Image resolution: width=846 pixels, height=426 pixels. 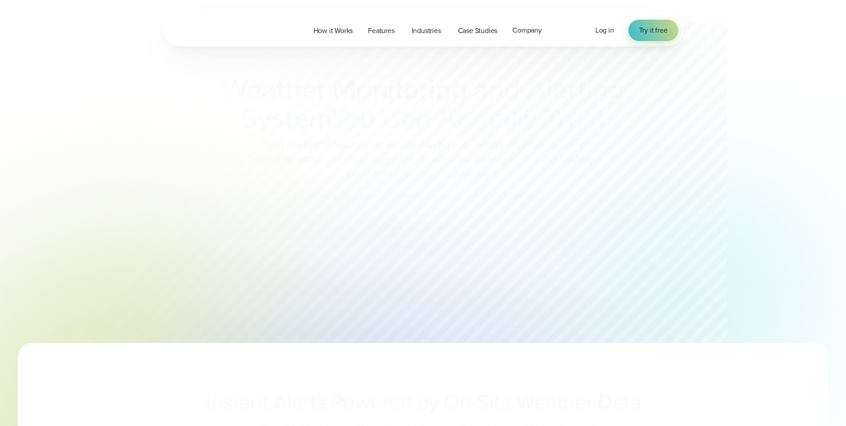 I want to click on a: Log in, so click(x=605, y=30).